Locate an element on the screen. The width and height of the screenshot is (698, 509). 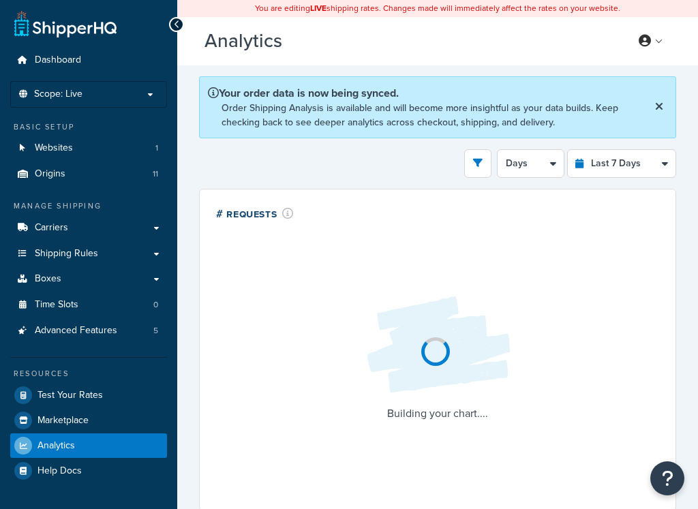
li: Websites is located at coordinates (89, 148).